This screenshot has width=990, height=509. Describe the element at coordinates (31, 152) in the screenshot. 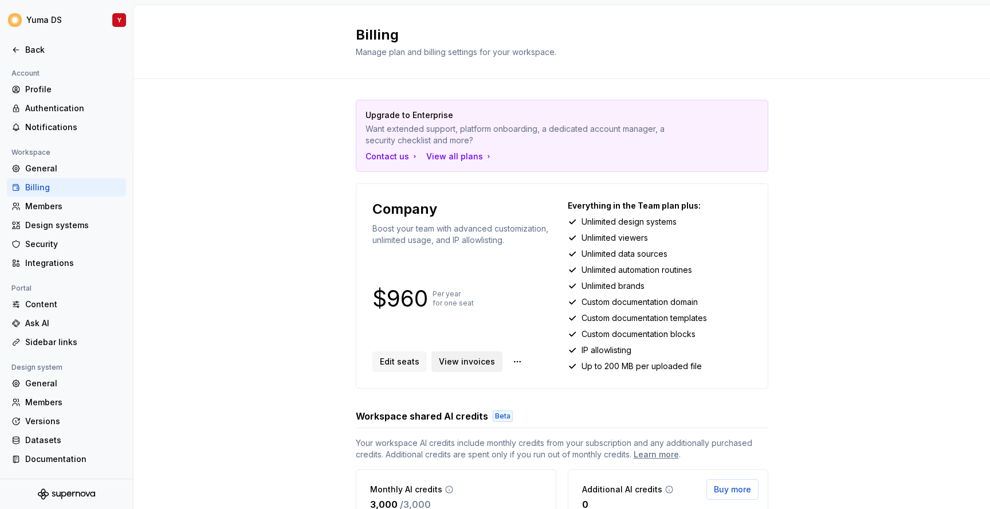

I see `div: Workspace` at that location.